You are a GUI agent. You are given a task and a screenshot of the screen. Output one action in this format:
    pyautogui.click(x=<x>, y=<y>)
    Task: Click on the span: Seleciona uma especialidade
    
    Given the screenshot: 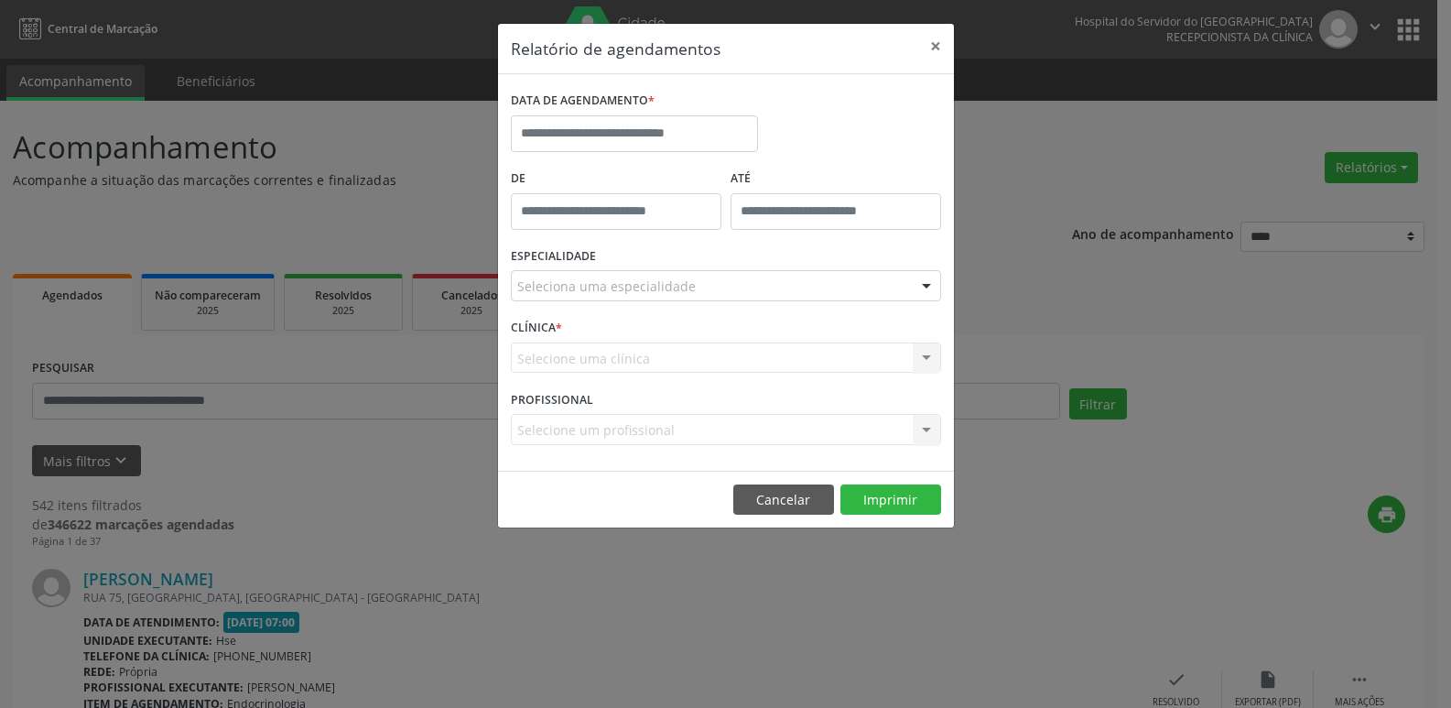 What is the action you would take?
    pyautogui.click(x=606, y=286)
    